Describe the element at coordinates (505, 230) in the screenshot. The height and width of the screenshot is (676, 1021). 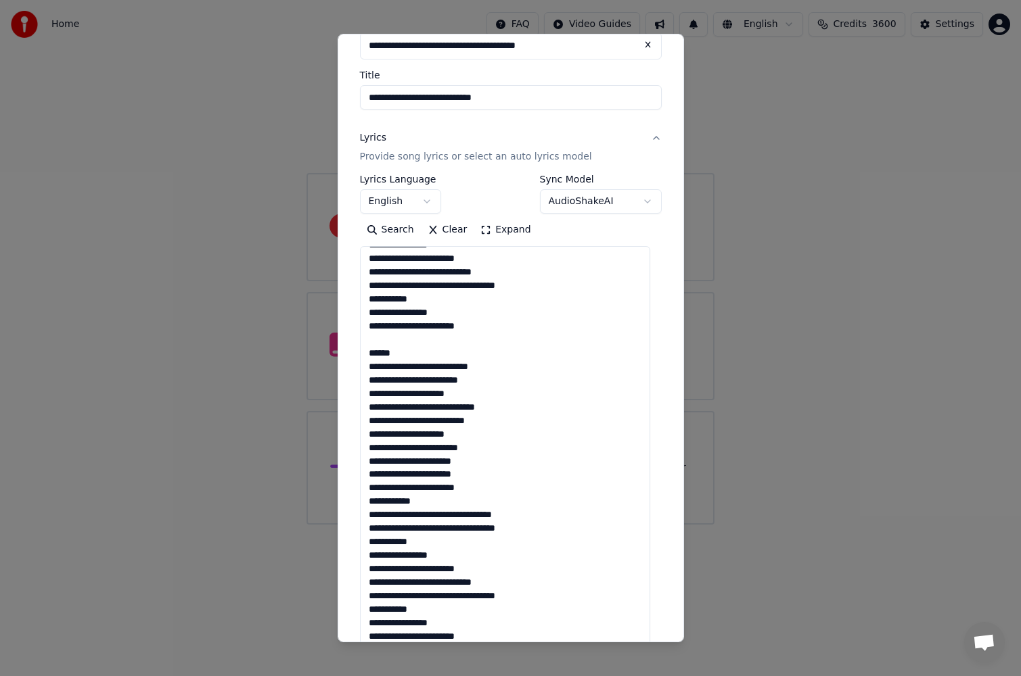
I see `button: Expand` at that location.